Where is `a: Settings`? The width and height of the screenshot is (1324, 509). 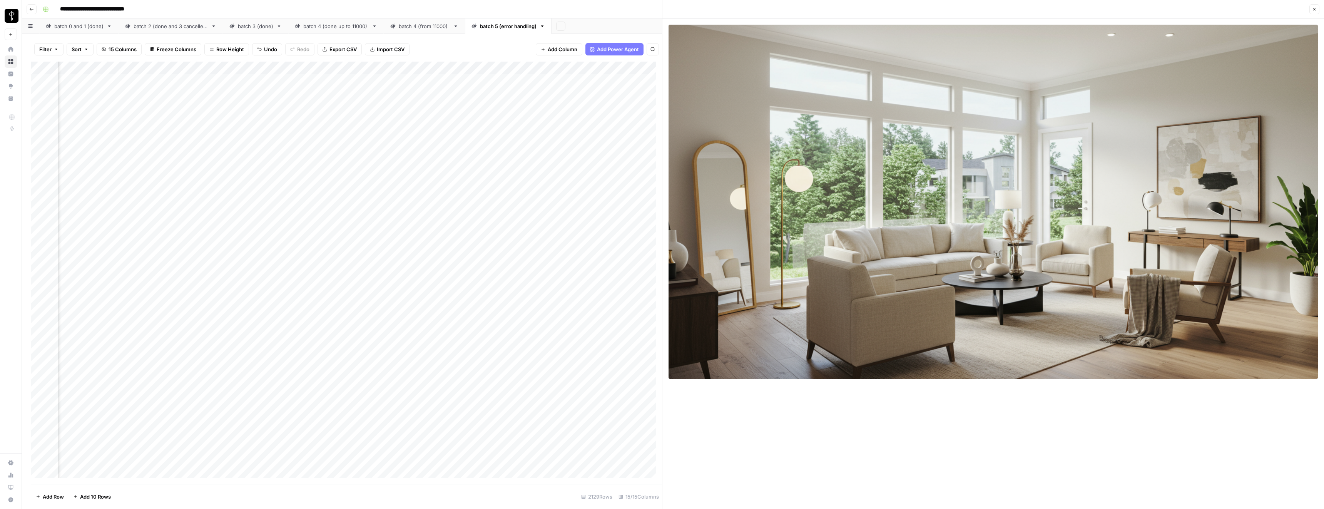
a: Settings is located at coordinates (11, 463).